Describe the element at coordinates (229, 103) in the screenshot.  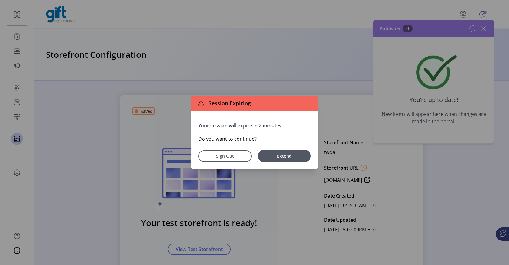
I see `span: Session Expiring` at that location.